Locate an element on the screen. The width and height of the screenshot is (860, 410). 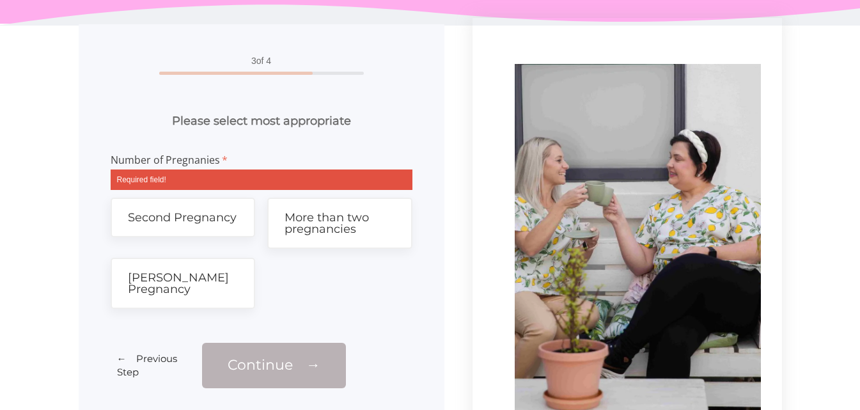
span: of 4 is located at coordinates (261, 61).